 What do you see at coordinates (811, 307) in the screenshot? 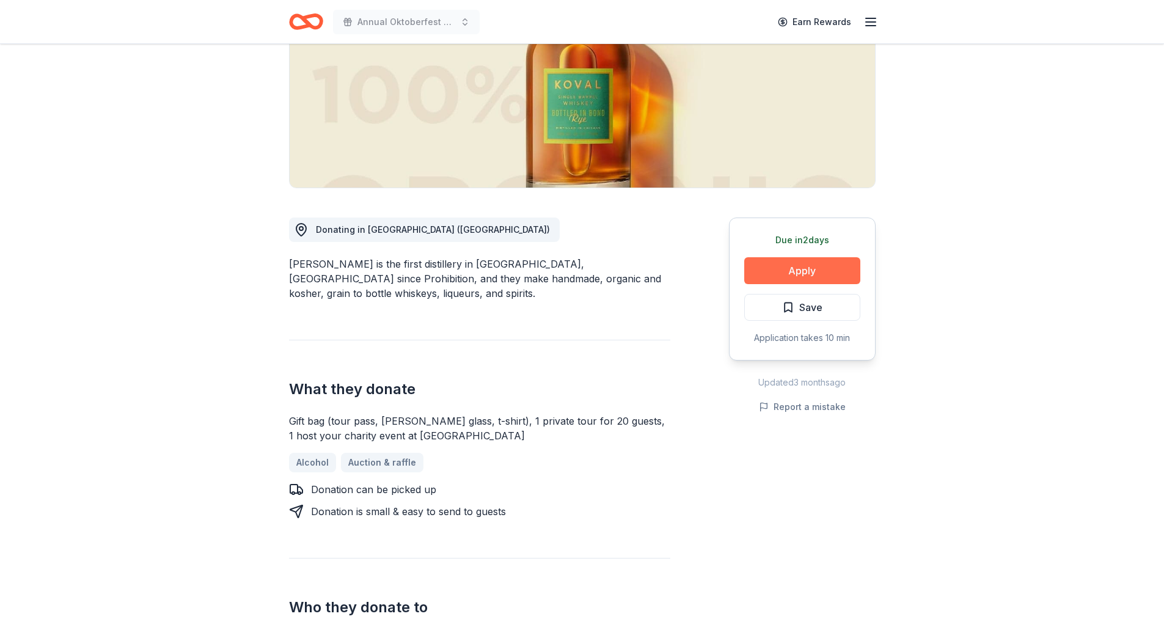
I see `span: Save` at bounding box center [811, 307].